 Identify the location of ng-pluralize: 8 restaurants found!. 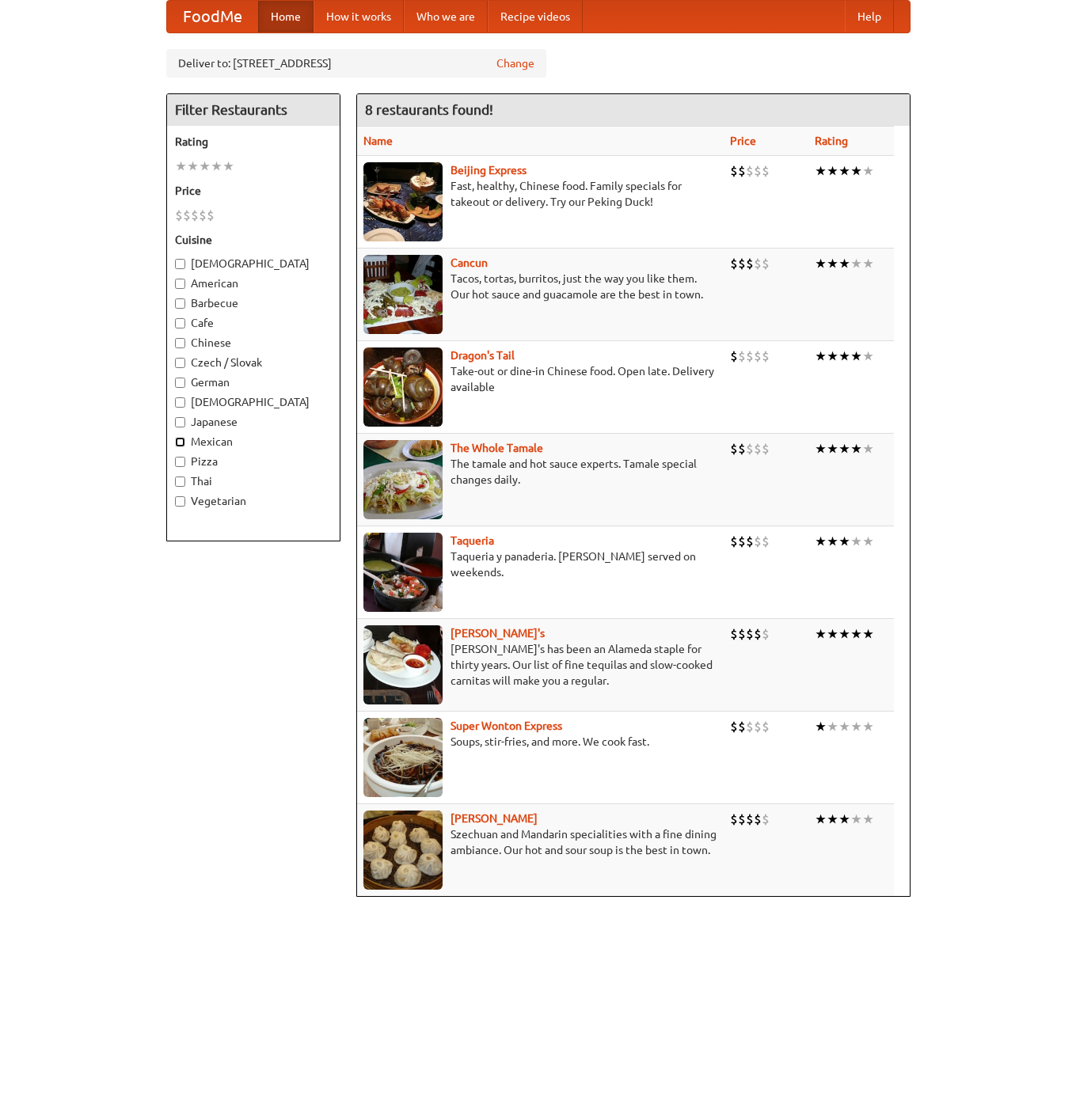
(429, 109).